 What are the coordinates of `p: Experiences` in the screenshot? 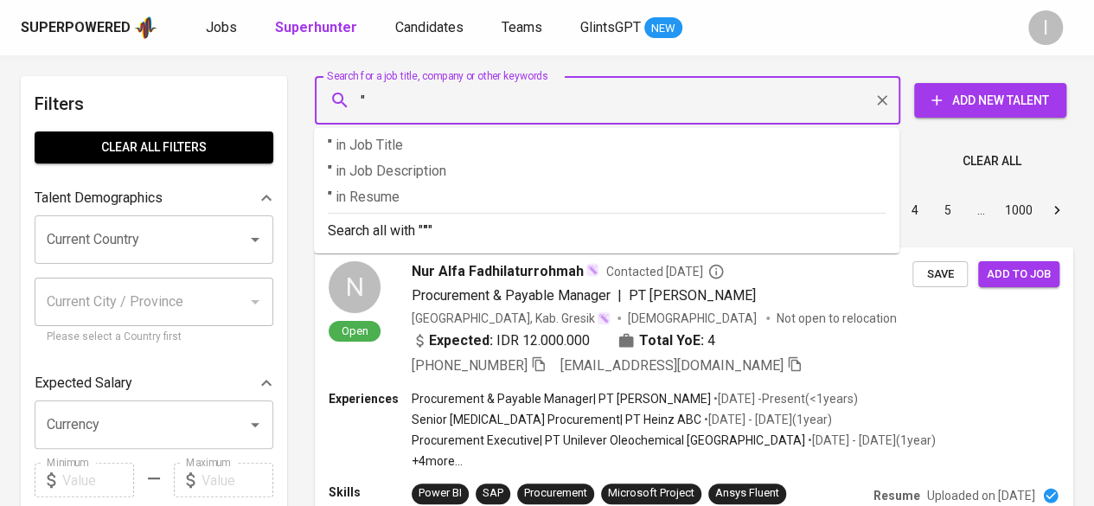 It's located at (370, 399).